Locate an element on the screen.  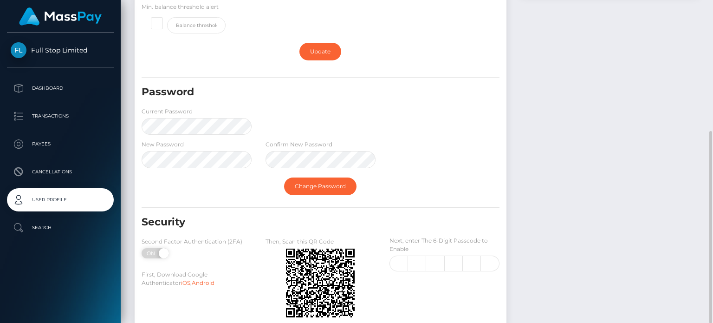
a: User Profile is located at coordinates (60, 200).